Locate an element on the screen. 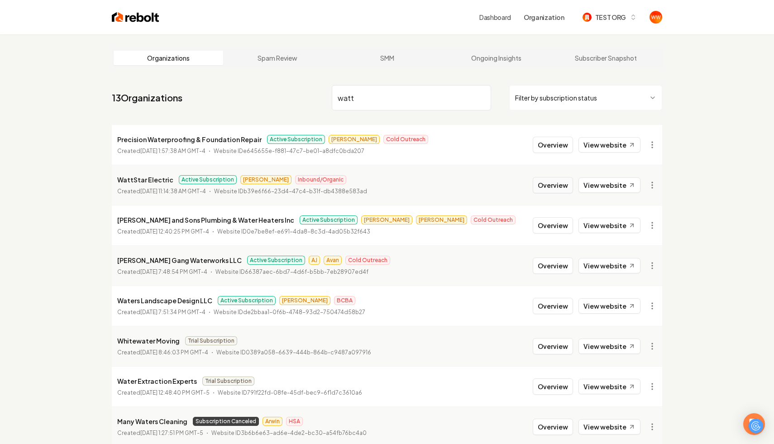  p: Website ID b39e6f66-23d4-47c4-b31f-db4388e583ad is located at coordinates (291, 191).